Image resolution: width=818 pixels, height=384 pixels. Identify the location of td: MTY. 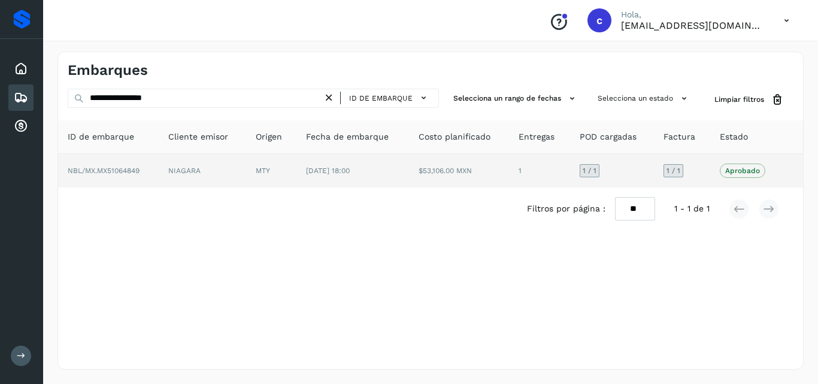
(271, 171).